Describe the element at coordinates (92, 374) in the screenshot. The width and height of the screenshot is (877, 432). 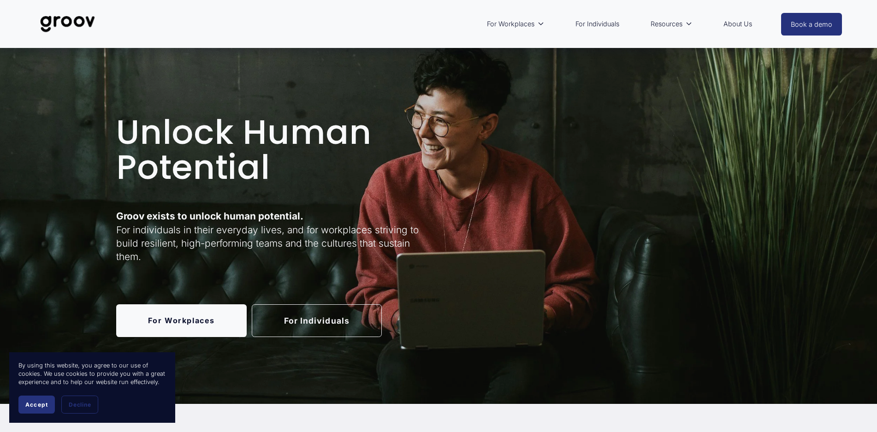
I see `p: By using this website, you agree to our use of cookies. We use cookies to provide you with a grea...` at that location.